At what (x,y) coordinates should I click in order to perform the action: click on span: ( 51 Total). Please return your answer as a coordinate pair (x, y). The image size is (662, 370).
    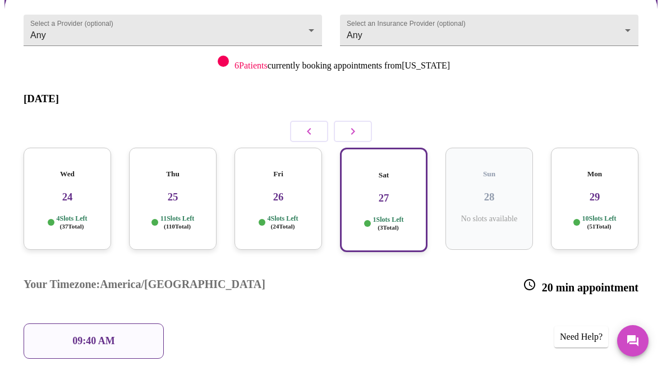
    Looking at the image, I should click on (599, 226).